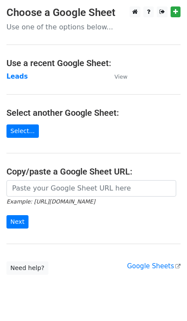 The height and width of the screenshot is (321, 187). I want to click on h4: Use a recent Google Sheet:, so click(93, 63).